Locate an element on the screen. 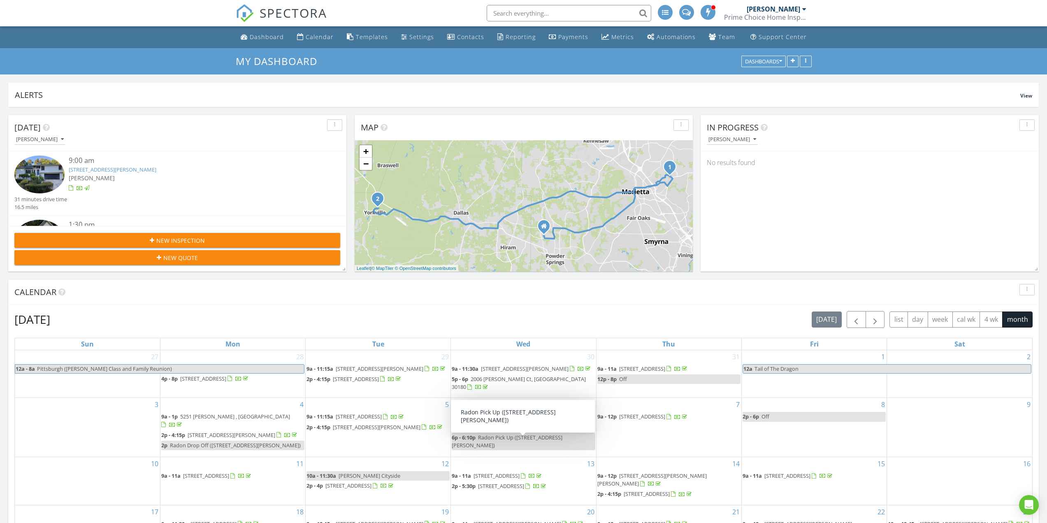 This screenshot has height=523, width=1047. button: New Quote is located at coordinates (177, 258).